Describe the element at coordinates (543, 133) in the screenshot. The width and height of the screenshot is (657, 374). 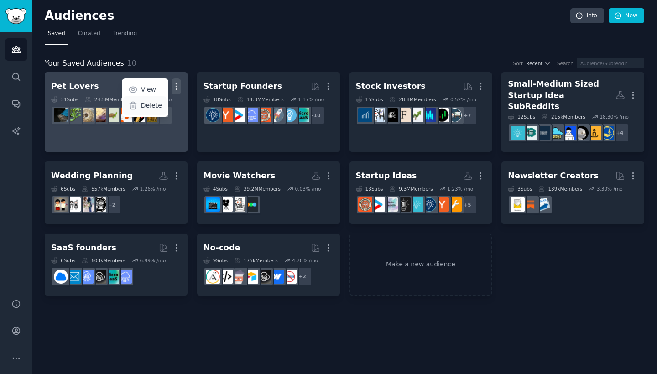
I see `img: buildinpublic` at that location.